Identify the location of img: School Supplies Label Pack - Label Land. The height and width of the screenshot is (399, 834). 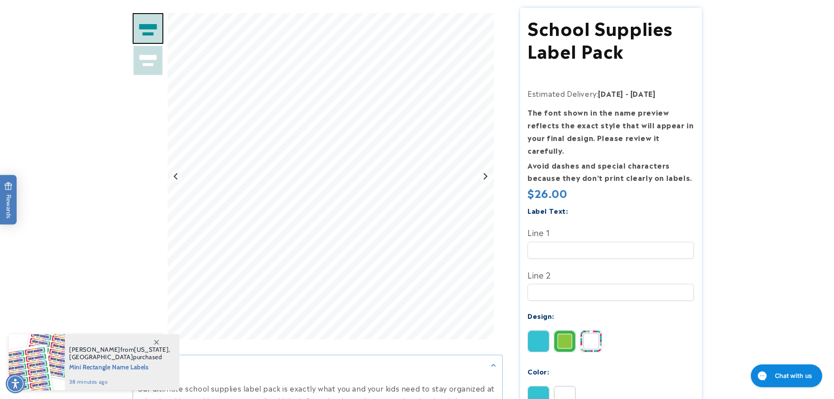
(148, 60).